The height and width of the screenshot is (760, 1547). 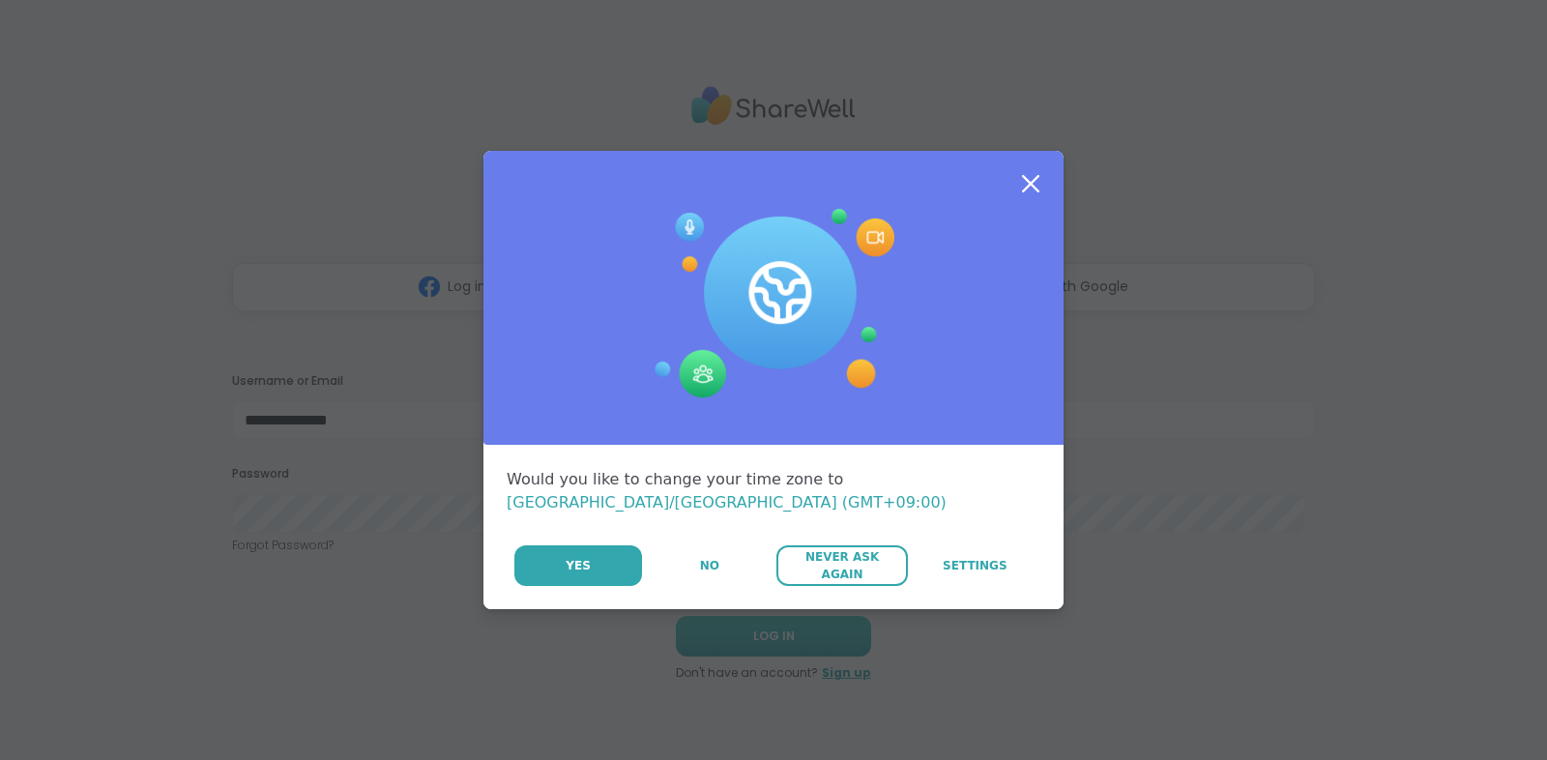 What do you see at coordinates (774, 304) in the screenshot?
I see `img: Session Experience` at bounding box center [774, 304].